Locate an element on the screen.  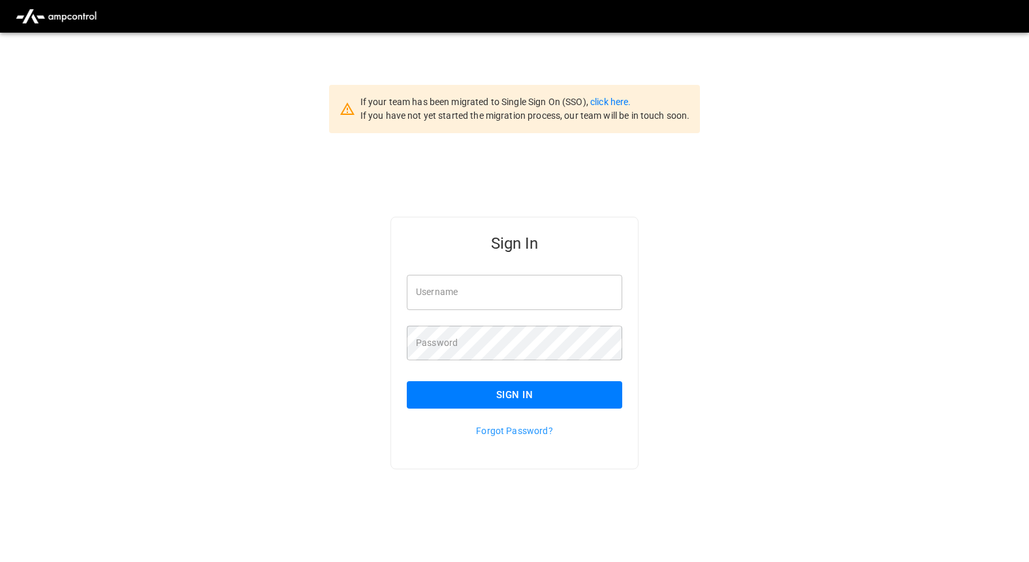
span: If you have not yet started the migration process, our team will be in touch soon. is located at coordinates (525, 116).